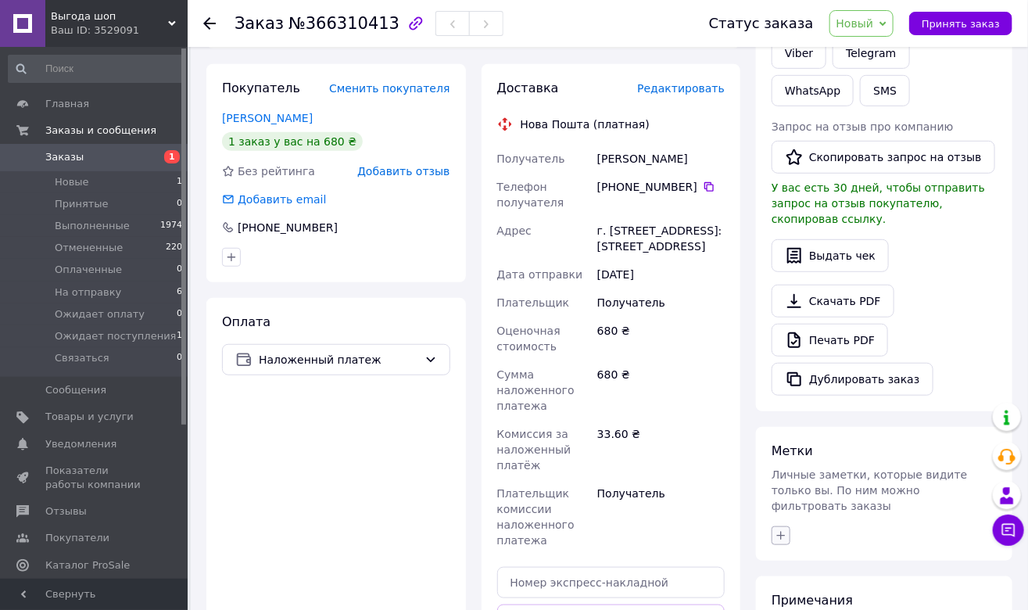 Image resolution: width=1028 pixels, height=610 pixels. I want to click on span: Метки, so click(792, 450).